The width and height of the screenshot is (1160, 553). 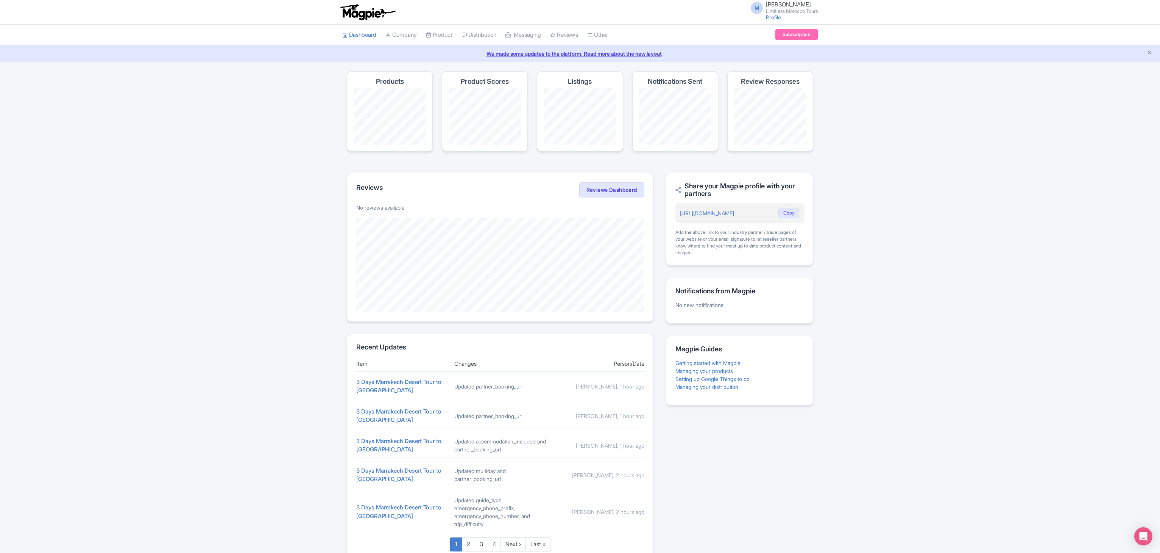 What do you see at coordinates (612, 190) in the screenshot?
I see `a: Reviews Dashboard` at bounding box center [612, 190].